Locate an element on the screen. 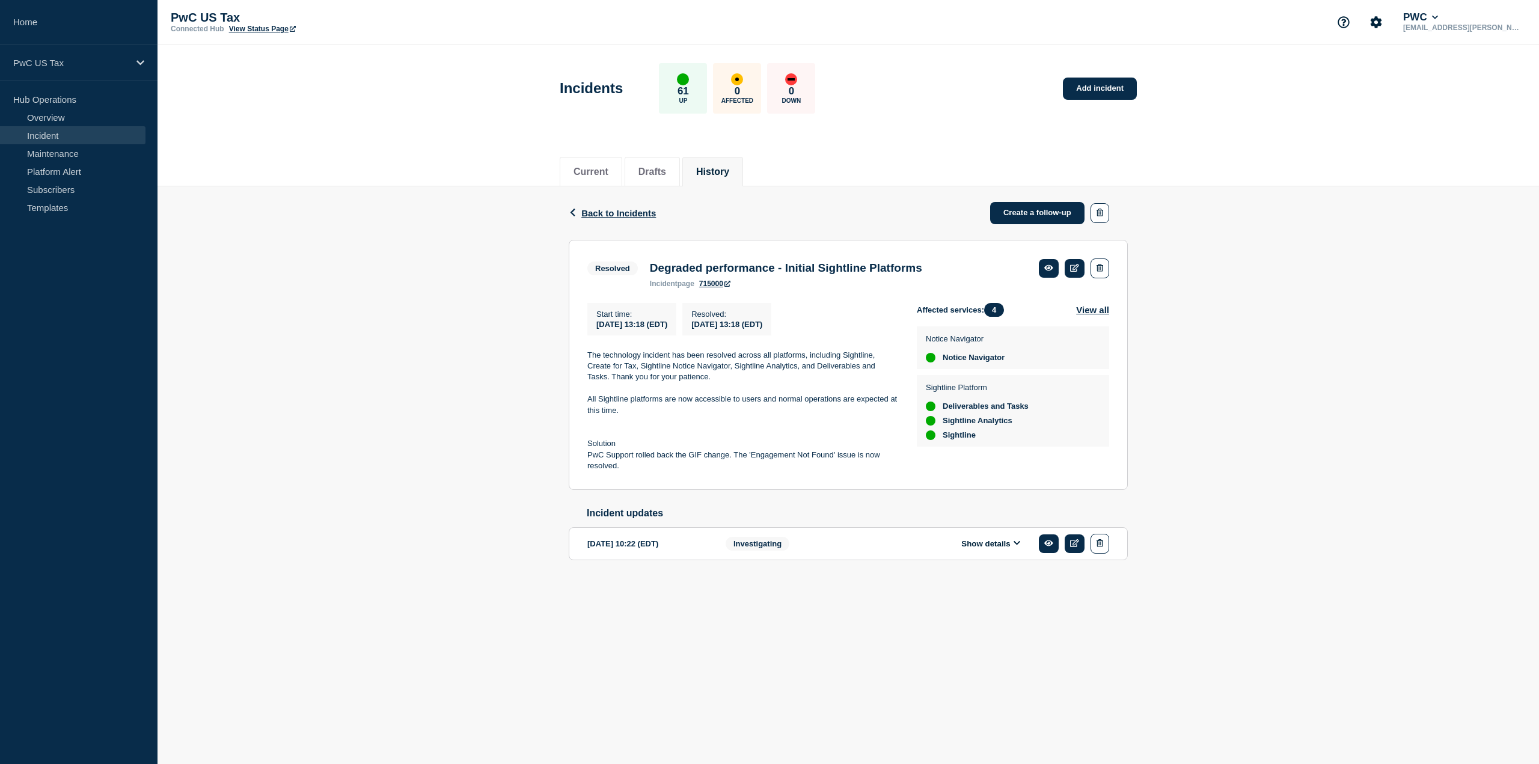 The width and height of the screenshot is (1539, 764). span: Affected services: is located at coordinates (963, 310).